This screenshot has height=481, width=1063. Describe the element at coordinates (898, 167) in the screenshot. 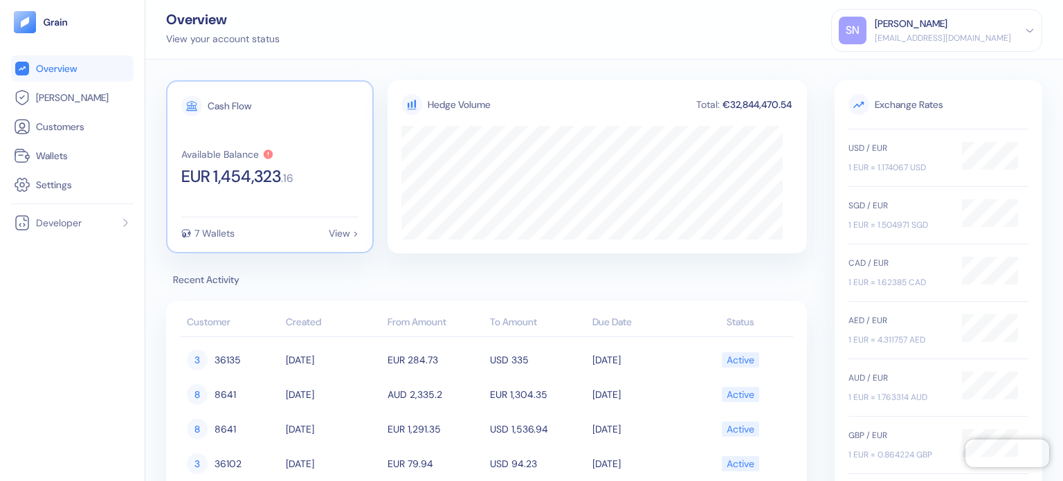

I see `div: 1 EUR = 1.174067 USD` at that location.